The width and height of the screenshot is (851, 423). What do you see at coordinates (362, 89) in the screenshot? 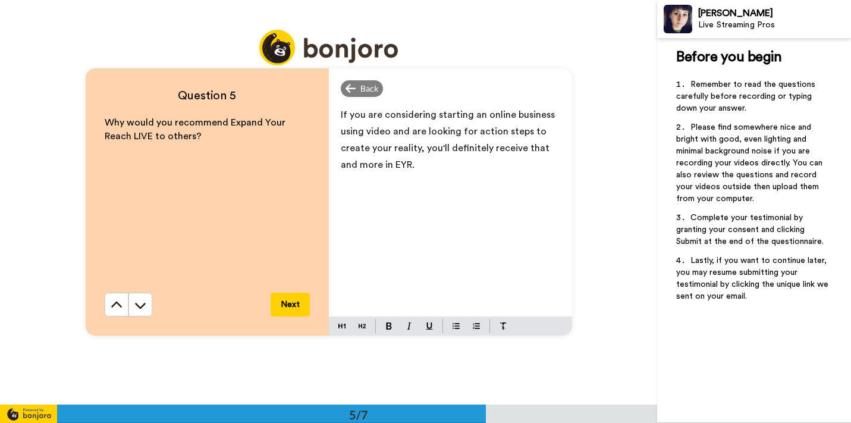
I see `div: Back` at bounding box center [362, 89].